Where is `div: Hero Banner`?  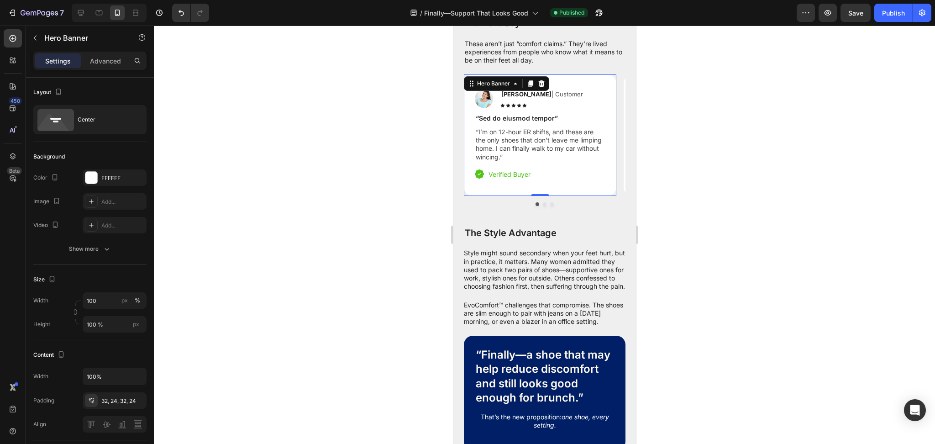
div: Hero Banner is located at coordinates (40, 58).